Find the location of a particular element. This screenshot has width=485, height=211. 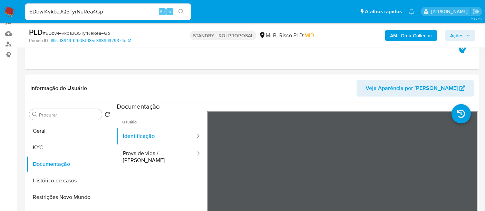

button: Geral is located at coordinates (70, 131).